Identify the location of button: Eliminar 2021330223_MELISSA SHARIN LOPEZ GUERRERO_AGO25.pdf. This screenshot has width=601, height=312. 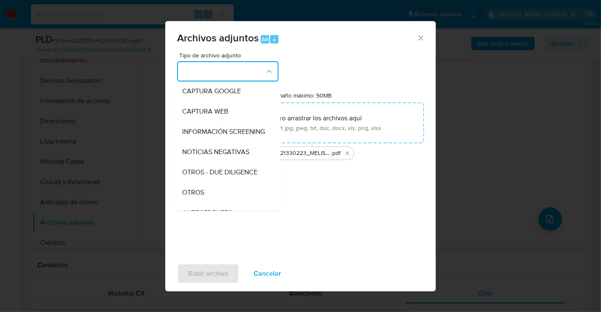
(347, 153).